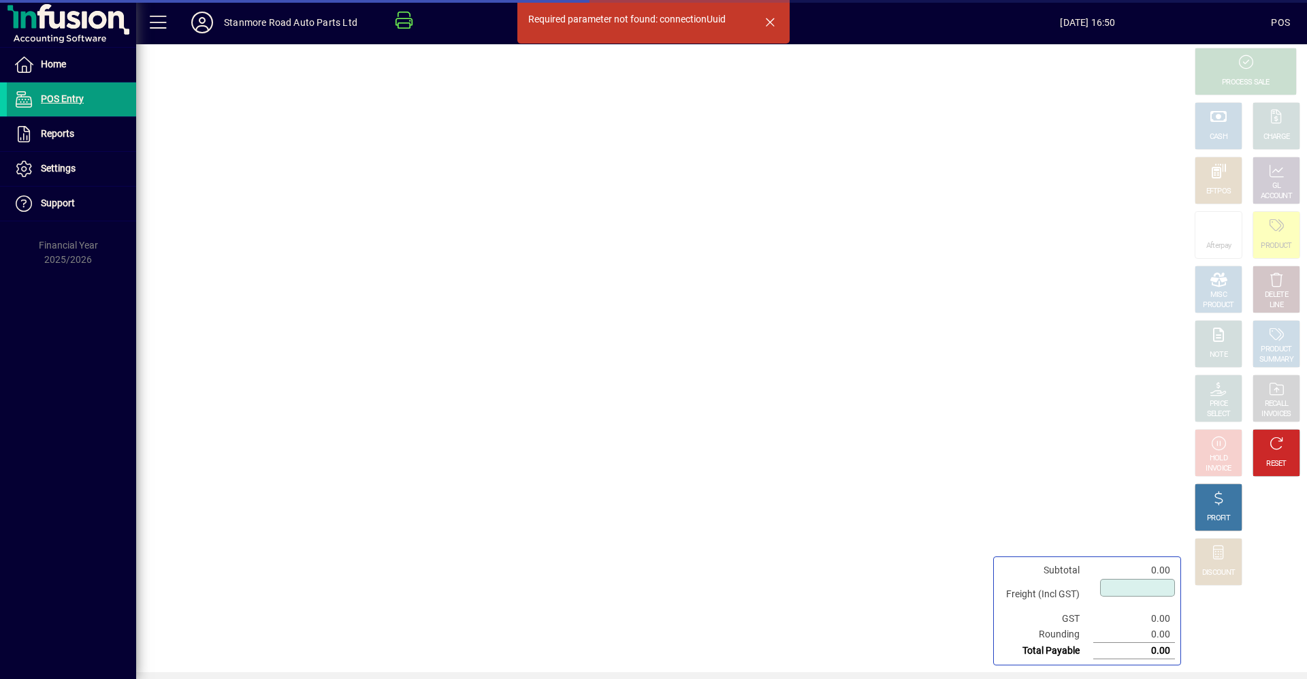 The image size is (1307, 679). What do you see at coordinates (1276, 414) in the screenshot?
I see `div: INVOICES` at bounding box center [1276, 414].